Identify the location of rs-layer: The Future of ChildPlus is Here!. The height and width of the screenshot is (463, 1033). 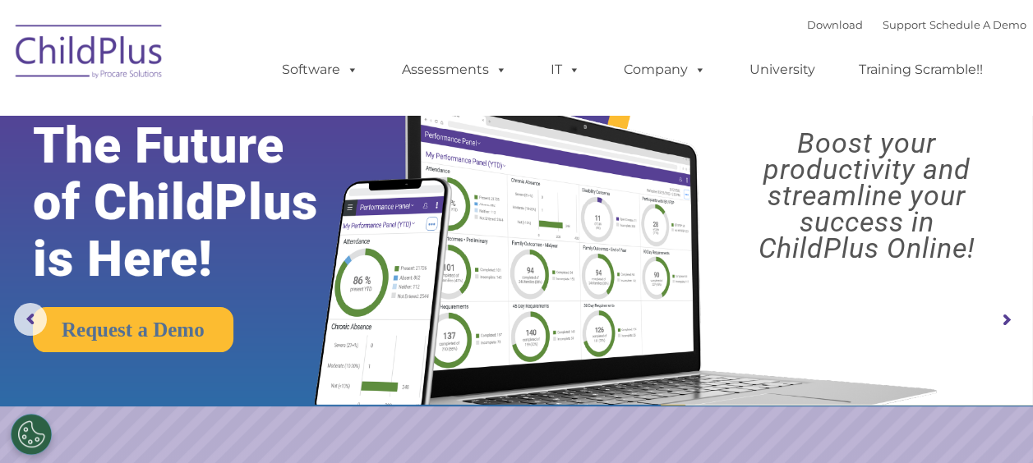
(197, 202).